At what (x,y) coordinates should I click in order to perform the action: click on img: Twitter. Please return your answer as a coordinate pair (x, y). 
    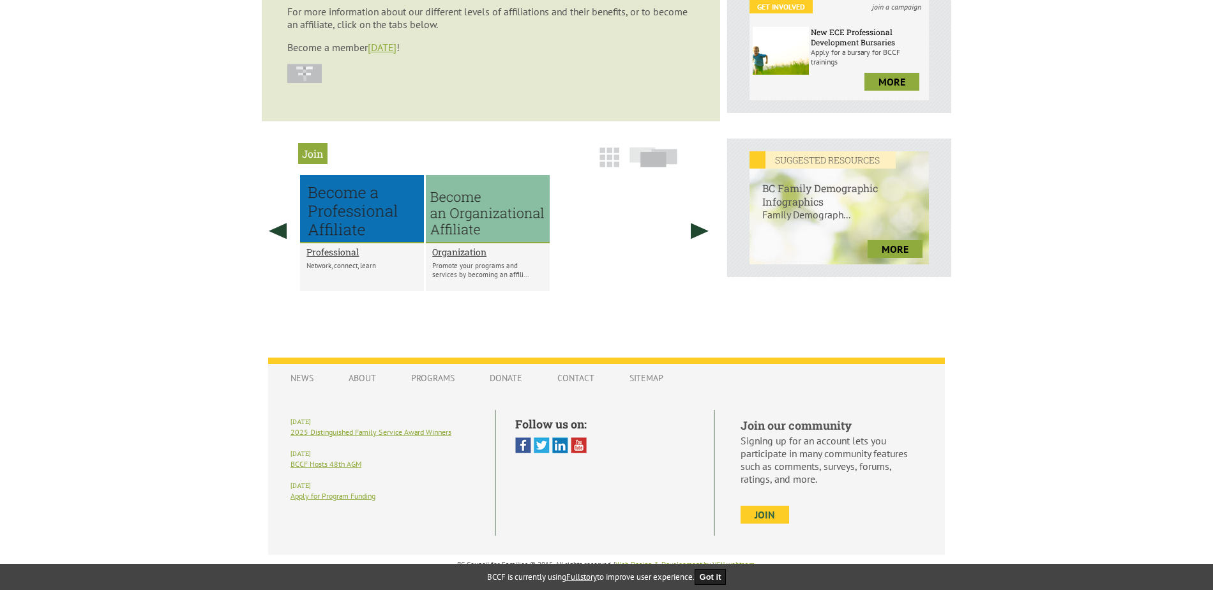
    Looking at the image, I should click on (542, 445).